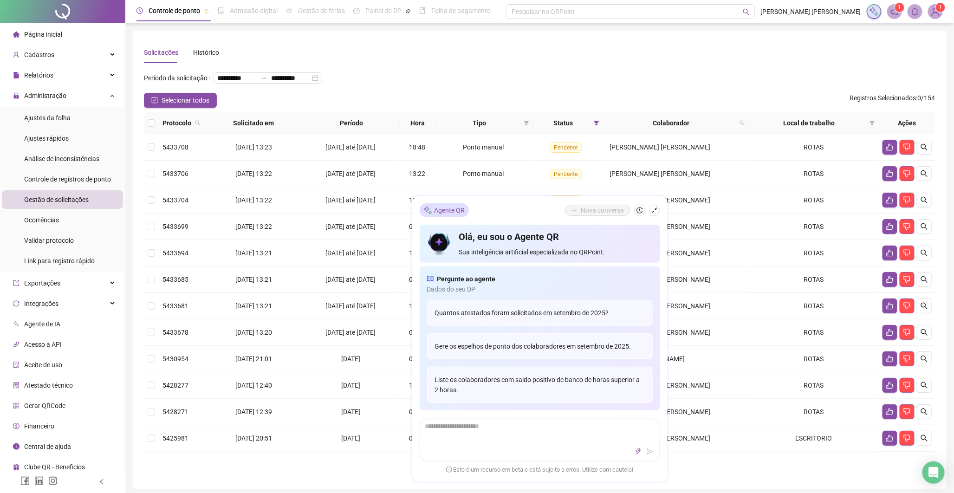 The width and height of the screenshot is (954, 493). What do you see at coordinates (875, 12) in the screenshot?
I see `img: sparkle-icon.fc2bf0ac1784a2077858766a79e2daf3.svg` at bounding box center [875, 12].